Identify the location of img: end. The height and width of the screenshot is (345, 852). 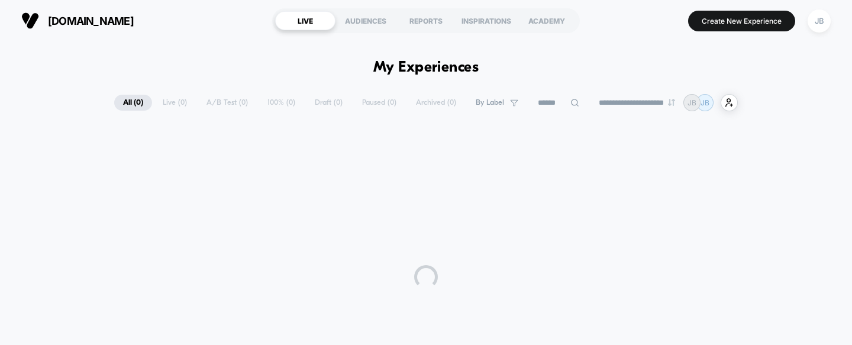
(671, 102).